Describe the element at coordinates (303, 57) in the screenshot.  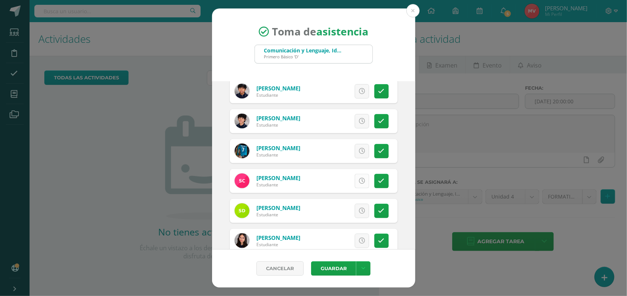
I see `div: Primero Básico 'D'` at that location.